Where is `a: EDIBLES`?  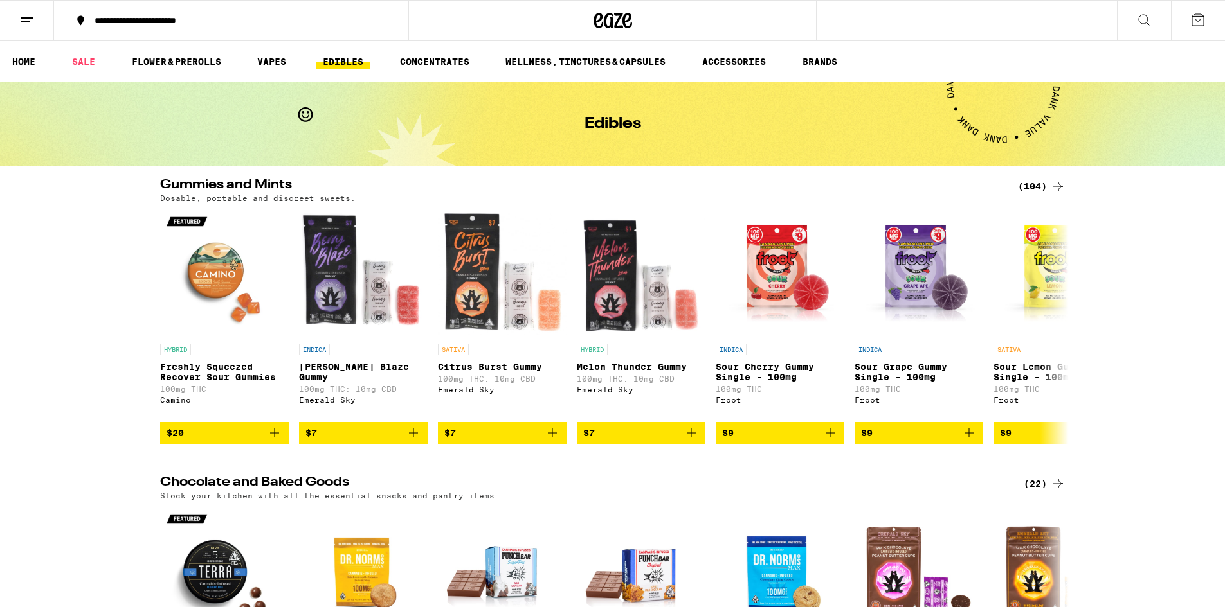 a: EDIBLES is located at coordinates (343, 62).